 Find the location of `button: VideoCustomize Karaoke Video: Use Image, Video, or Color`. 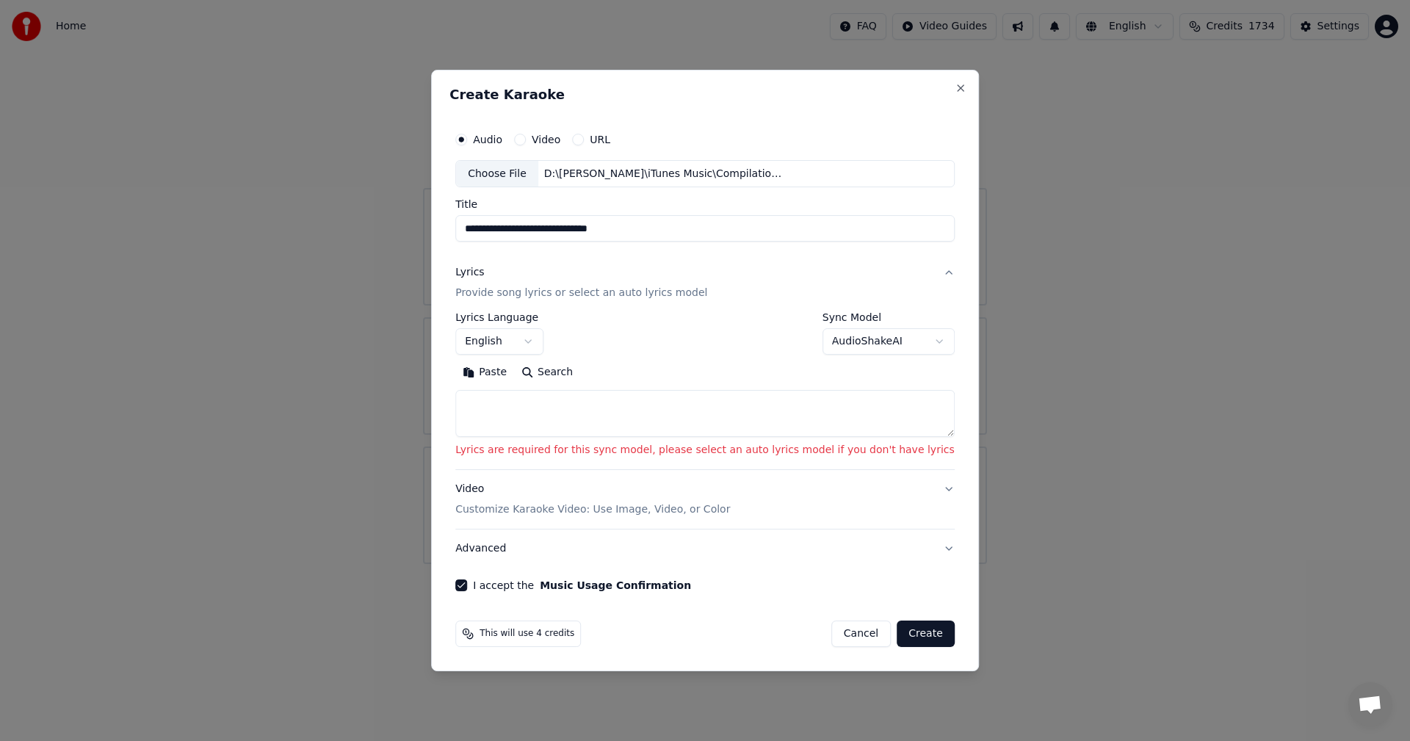

button: VideoCustomize Karaoke Video: Use Image, Video, or Color is located at coordinates (705, 499).